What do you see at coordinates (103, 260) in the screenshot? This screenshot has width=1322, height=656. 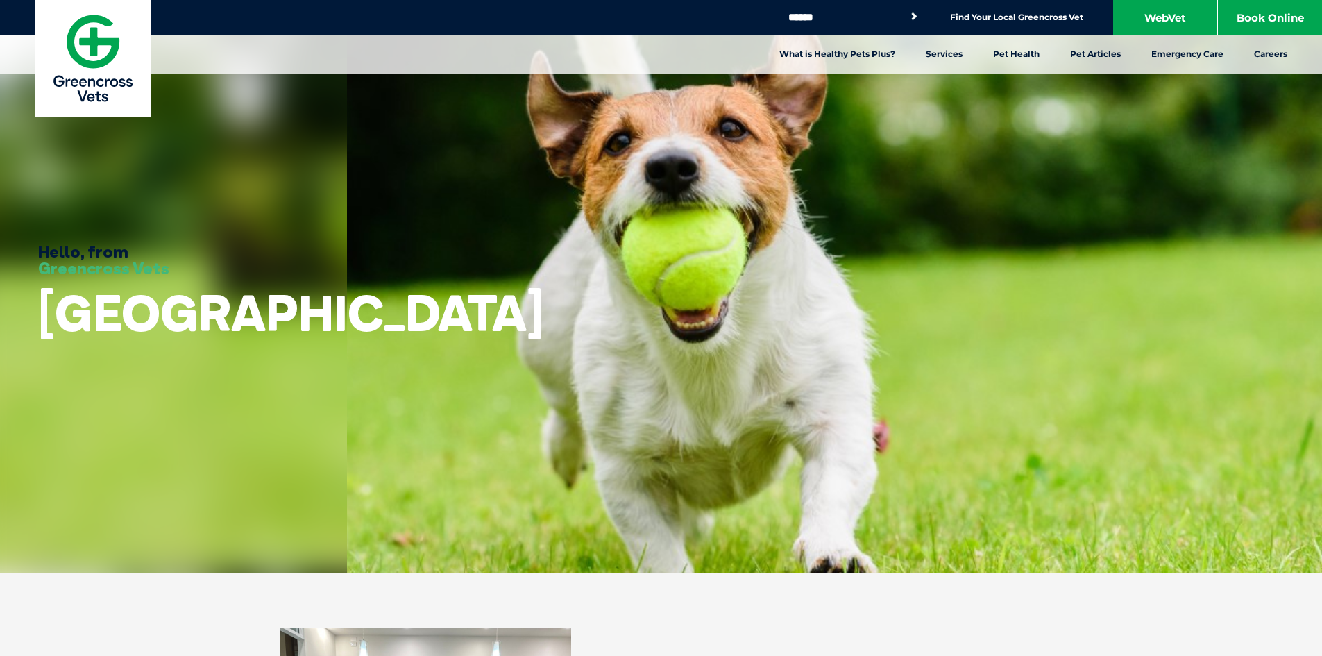 I see `h3: Hello, from` at bounding box center [103, 260].